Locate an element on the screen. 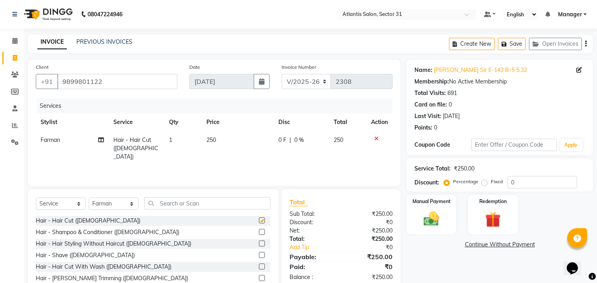  th: Service is located at coordinates (136, 122).